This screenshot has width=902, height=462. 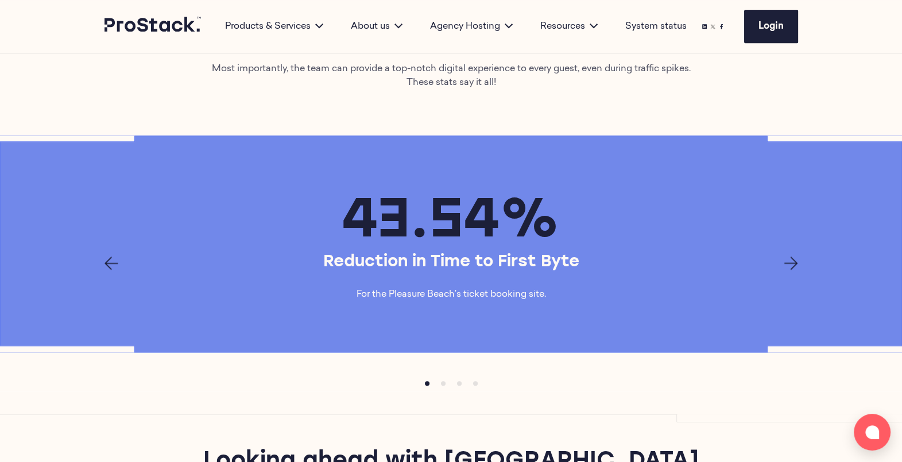 What do you see at coordinates (791, 264) in the screenshot?
I see `button: Next page` at bounding box center [791, 264].